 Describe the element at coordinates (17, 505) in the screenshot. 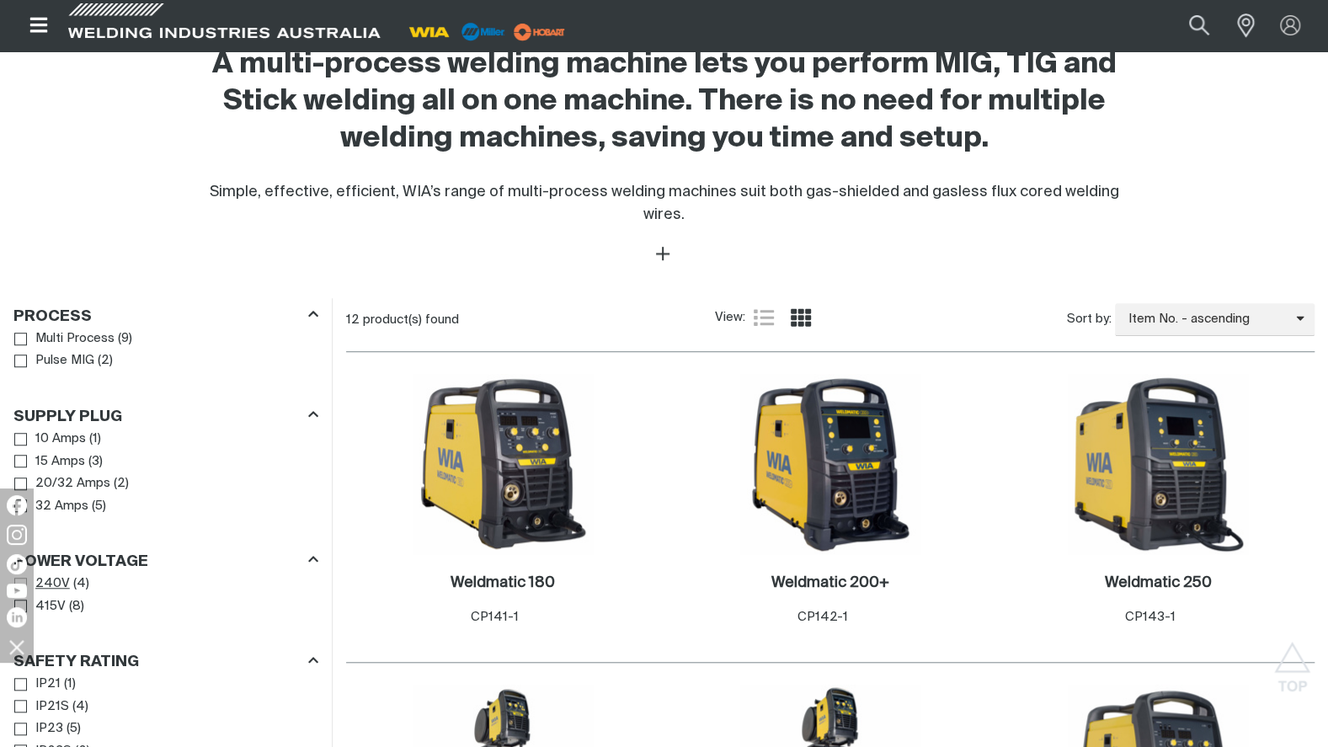

I see `img: Facebook` at that location.